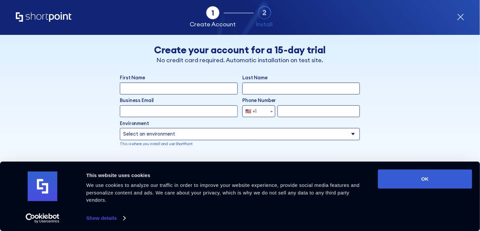 The width and height of the screenshot is (480, 231). What do you see at coordinates (223, 193) in the screenshot?
I see `span: We use cookies to analyze our traffic in order to improve your website experience, provide social...` at bounding box center [223, 193].